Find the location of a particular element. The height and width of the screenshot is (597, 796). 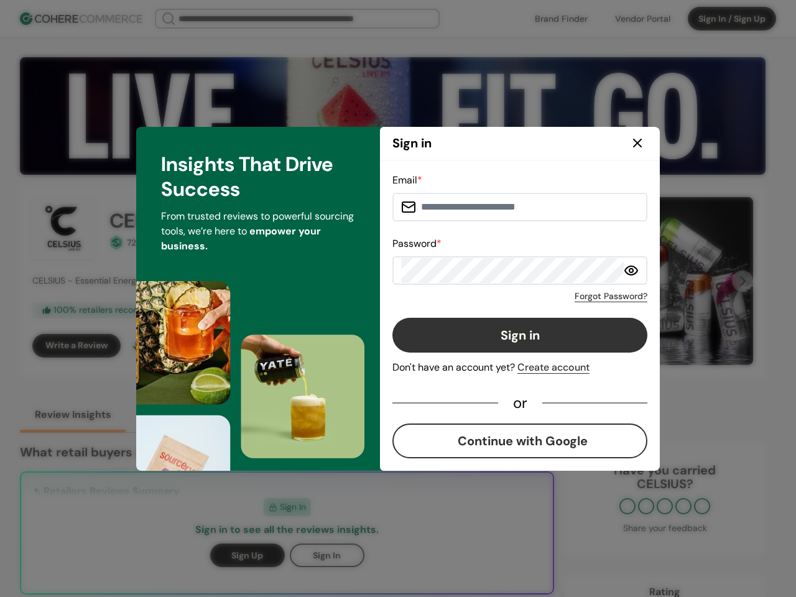

label: Password is located at coordinates (416, 243).